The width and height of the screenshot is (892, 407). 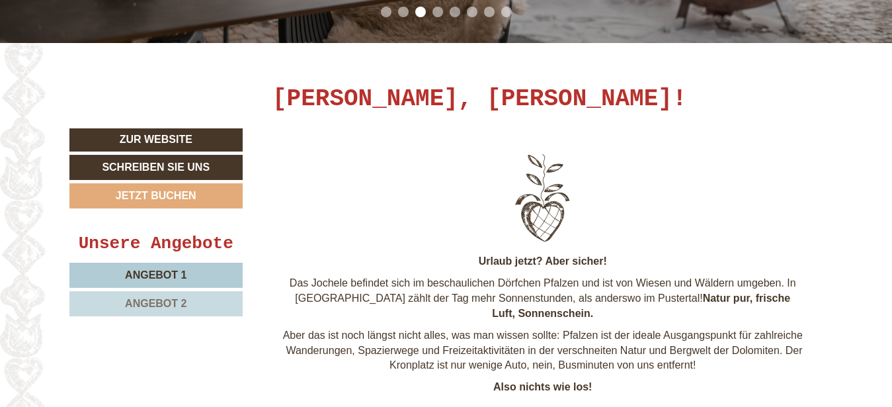 What do you see at coordinates (155, 274) in the screenshot?
I see `span: Angebot 1` at bounding box center [155, 274].